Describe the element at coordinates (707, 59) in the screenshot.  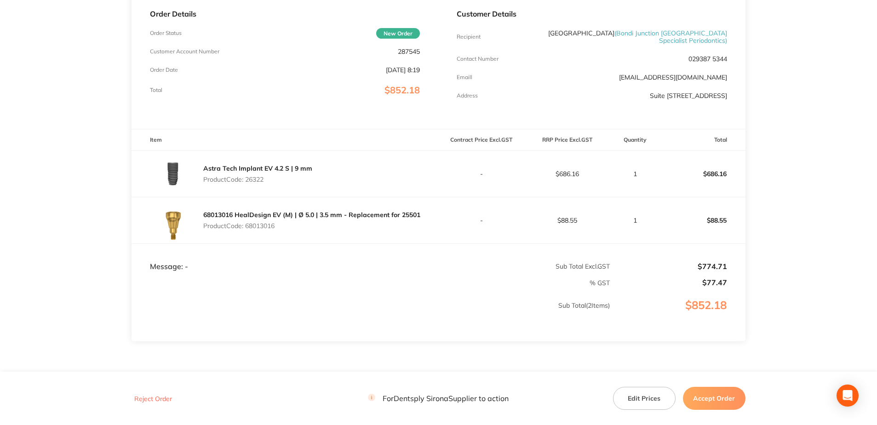
I see `p: 029387 5344` at that location.